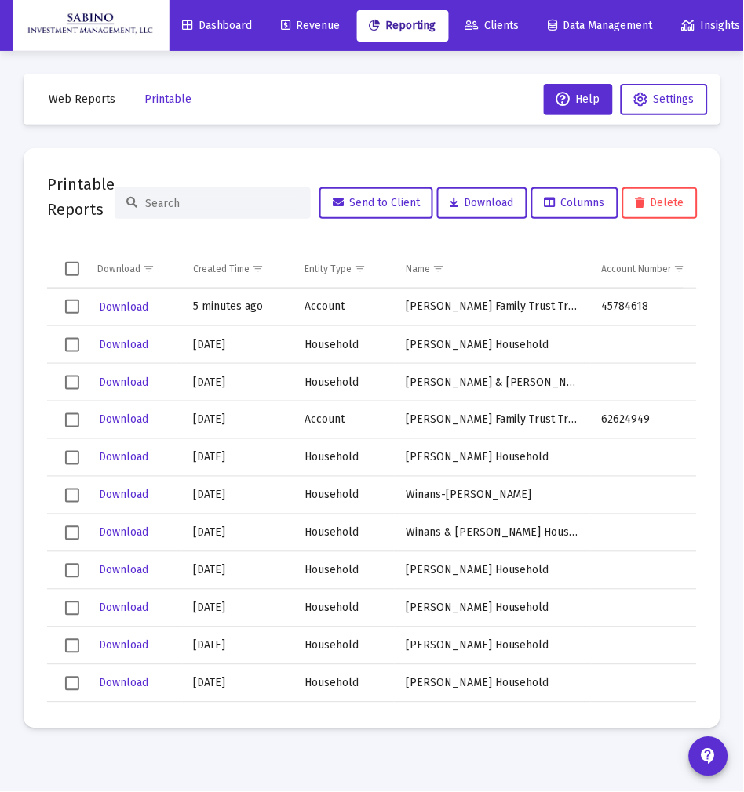 This screenshot has height=792, width=744. Describe the element at coordinates (574, 203) in the screenshot. I see `button: Columns` at that location.